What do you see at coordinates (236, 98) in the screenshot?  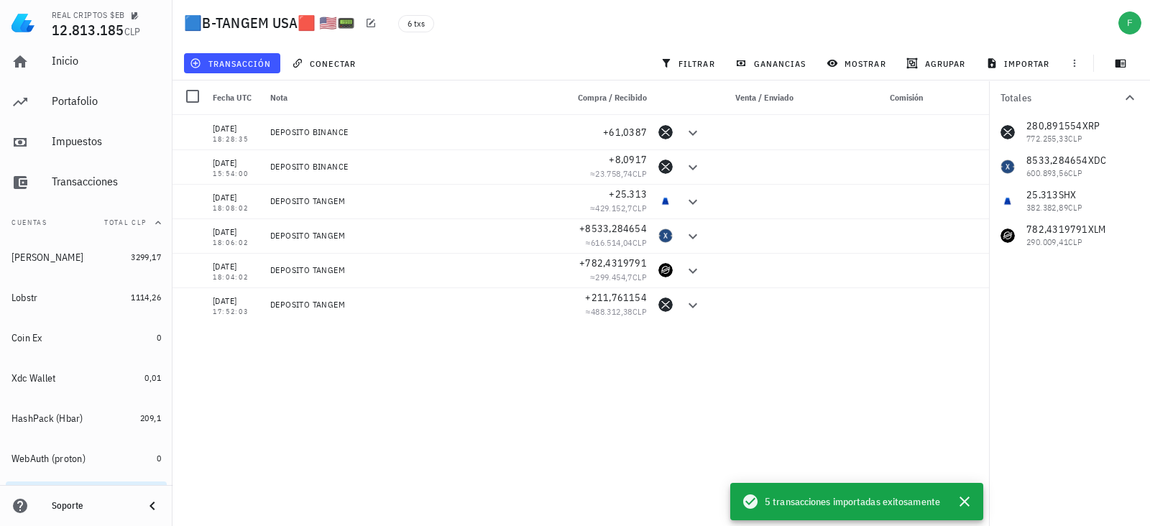 I see `div: Fecha UTC` at bounding box center [236, 98].